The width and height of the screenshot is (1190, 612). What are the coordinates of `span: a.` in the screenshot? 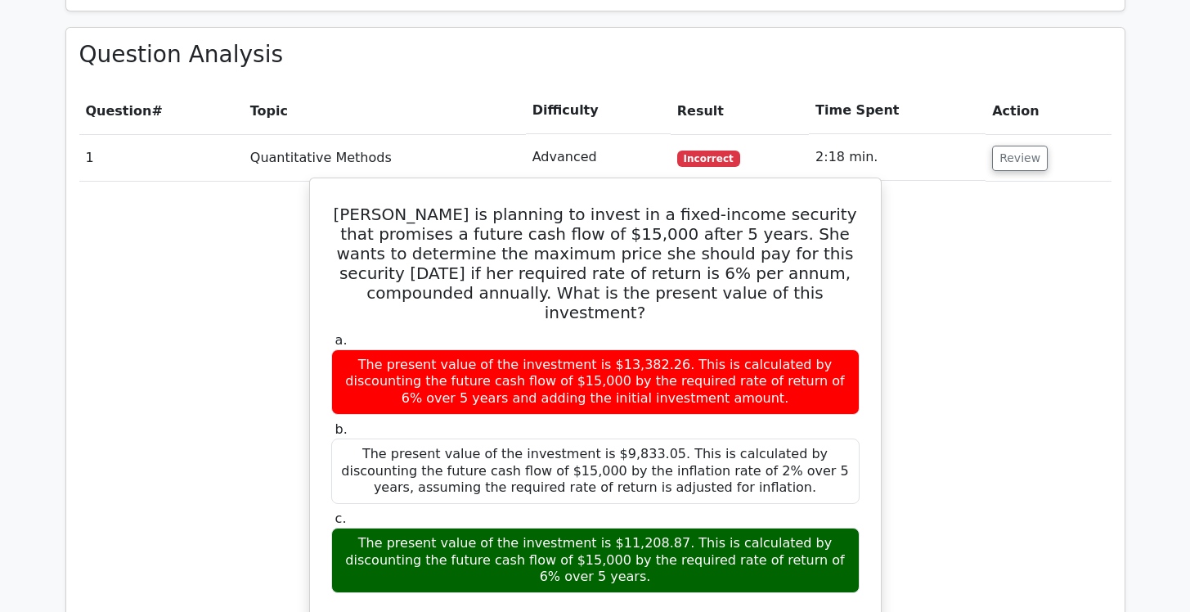 It's located at (341, 339).